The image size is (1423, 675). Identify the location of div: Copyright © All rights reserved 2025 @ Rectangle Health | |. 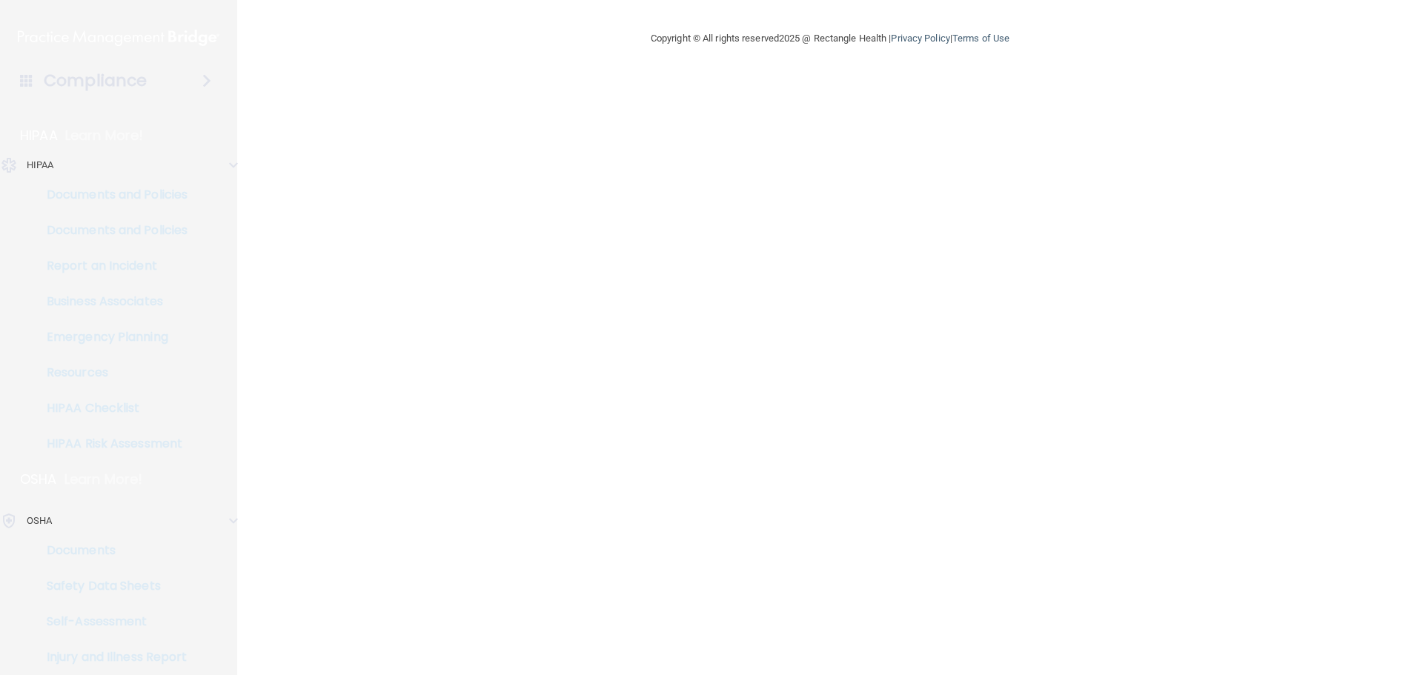
(830, 39).